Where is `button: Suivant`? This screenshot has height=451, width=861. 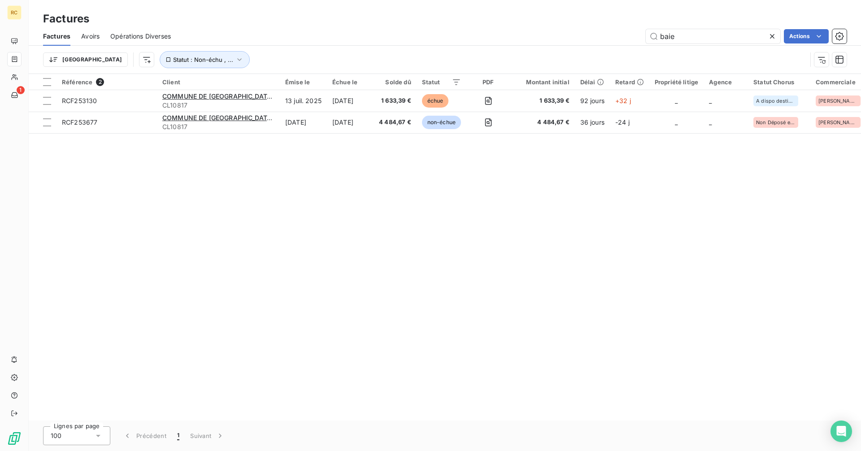
button: Suivant is located at coordinates (207, 436).